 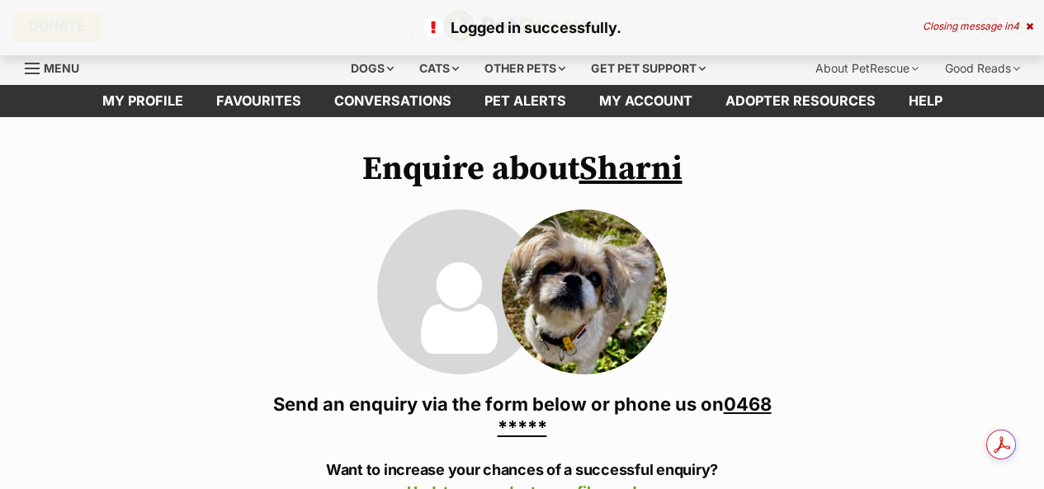 I want to click on a: Sharni, so click(x=631, y=169).